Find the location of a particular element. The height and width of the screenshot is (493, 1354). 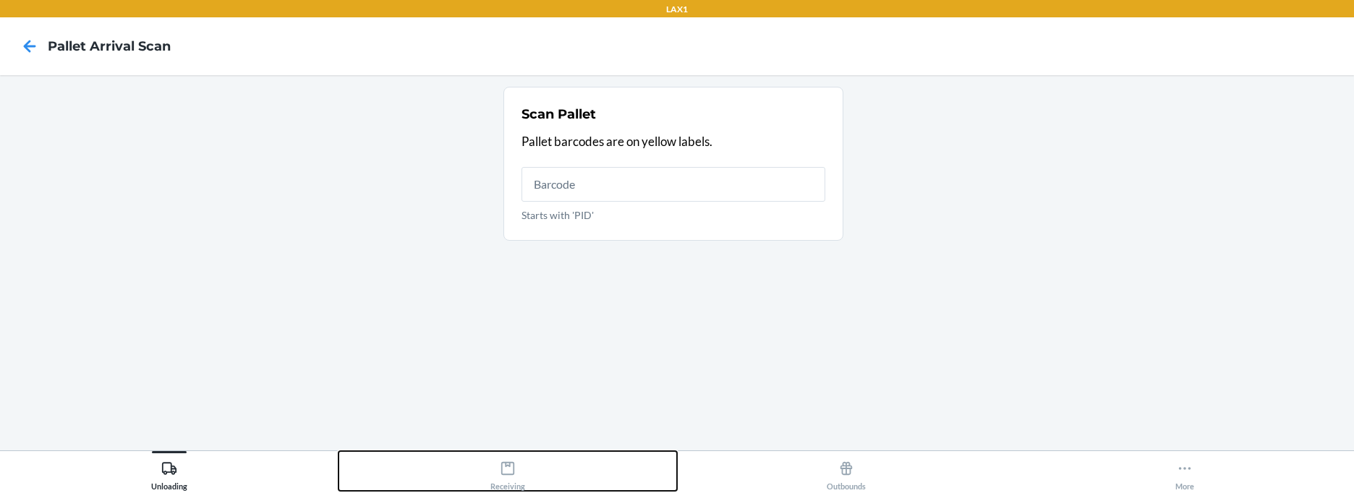

div: More is located at coordinates (1185, 473).